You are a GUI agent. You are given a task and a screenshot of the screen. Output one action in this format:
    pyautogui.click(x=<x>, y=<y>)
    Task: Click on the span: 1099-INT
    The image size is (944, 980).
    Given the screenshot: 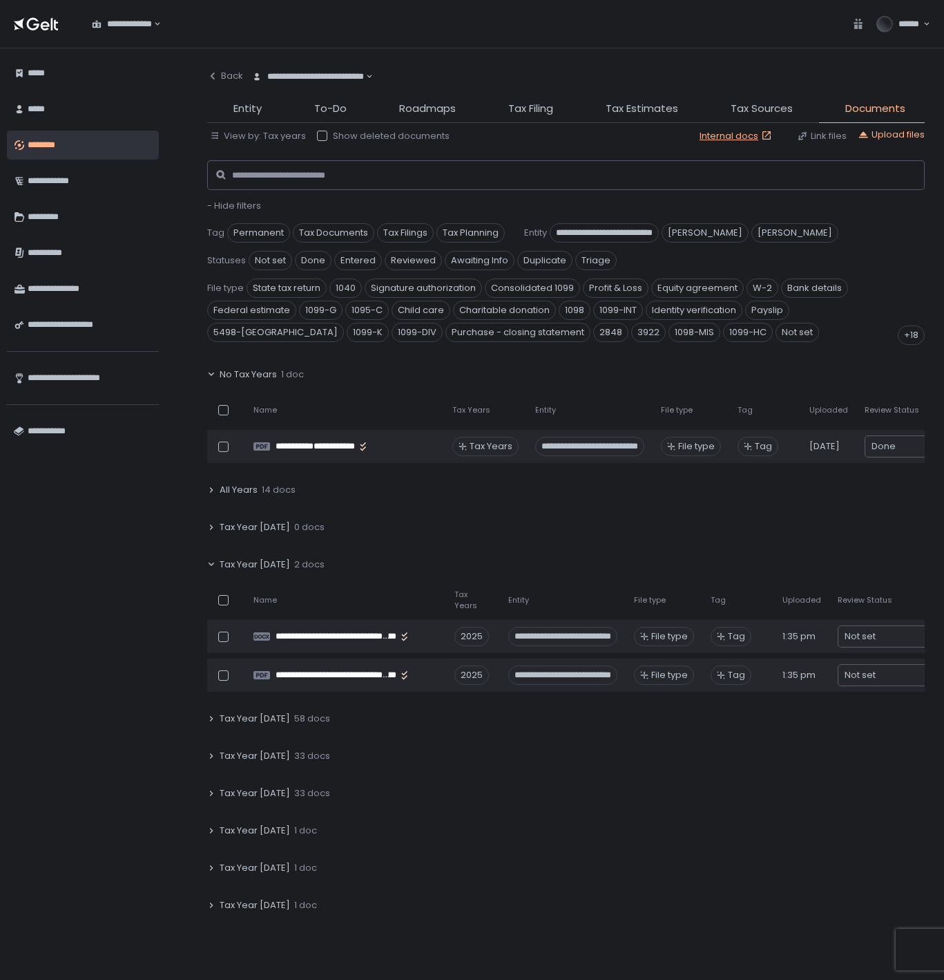 What is the action you would take?
    pyautogui.click(x=618, y=310)
    